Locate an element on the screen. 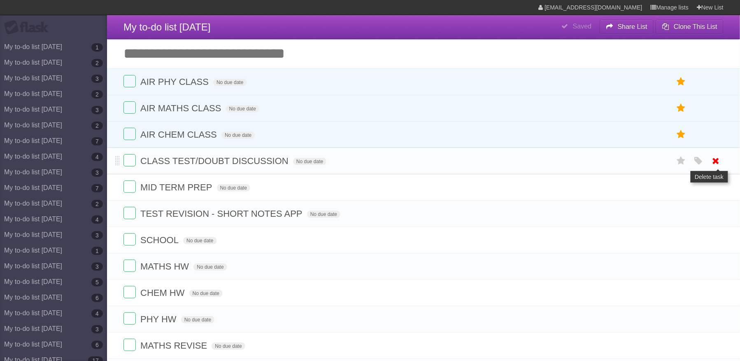 Image resolution: width=740 pixels, height=361 pixels. span: TEST REVISION - SHORT NOTES APP is located at coordinates (222, 213).